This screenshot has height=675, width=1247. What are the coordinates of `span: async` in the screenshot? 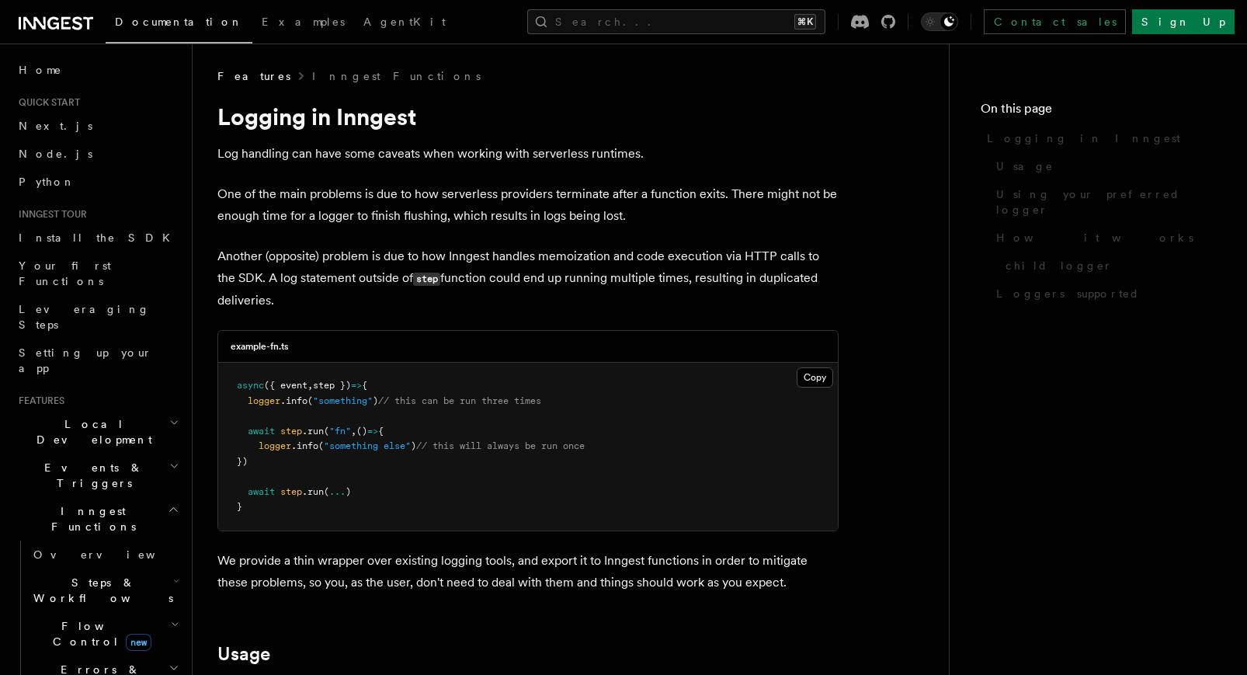 It's located at (250, 385).